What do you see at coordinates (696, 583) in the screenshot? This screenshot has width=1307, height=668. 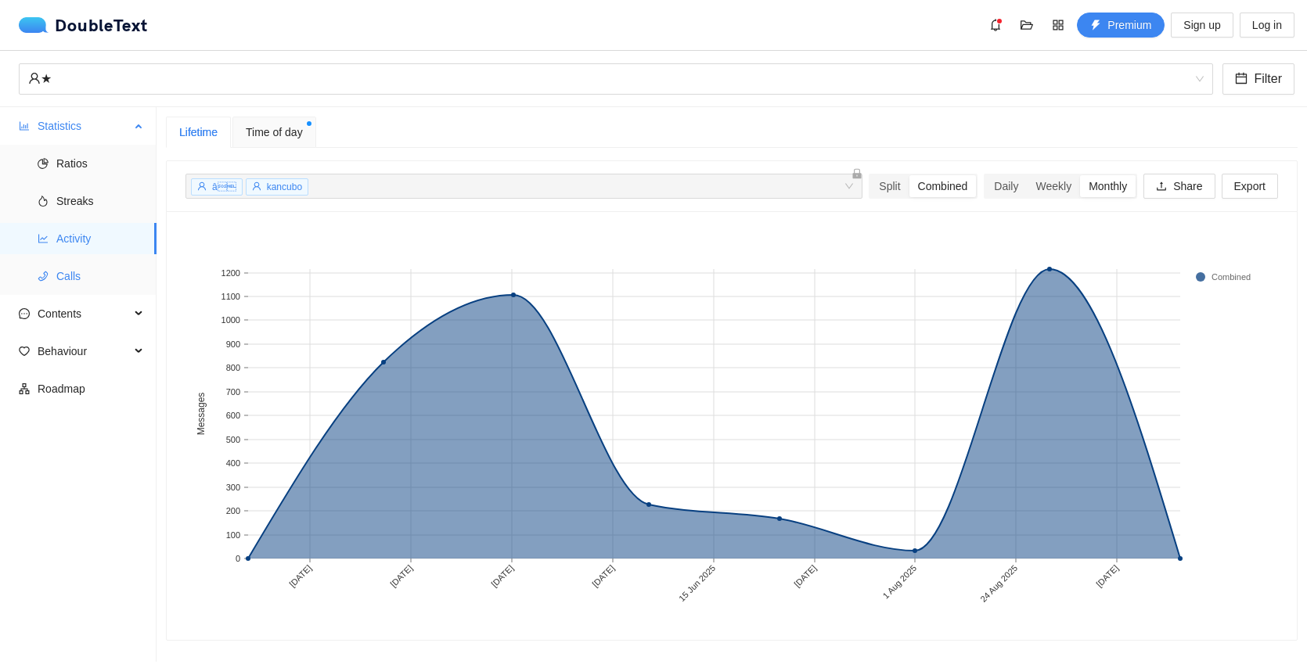 I see `text: 15 Jun 2025` at bounding box center [696, 583].